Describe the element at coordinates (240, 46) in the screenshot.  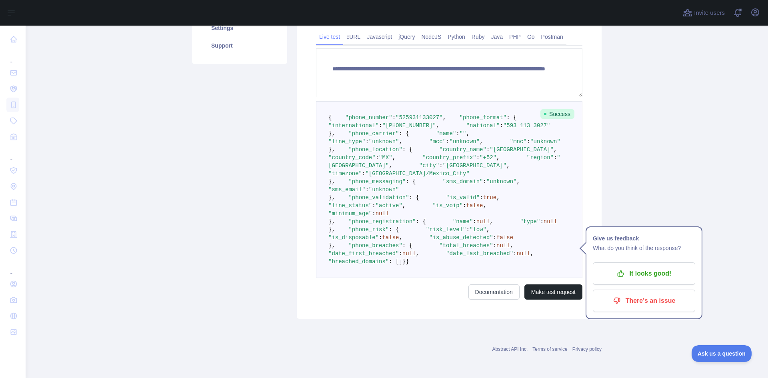
I see `a: Support` at that location.